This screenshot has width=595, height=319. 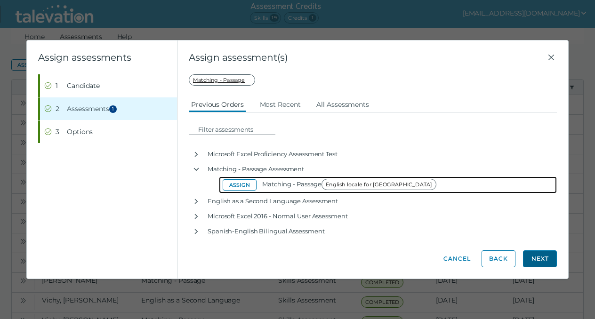 What do you see at coordinates (367, 57) in the screenshot?
I see `span: Assign assessment(s)` at bounding box center [367, 57].